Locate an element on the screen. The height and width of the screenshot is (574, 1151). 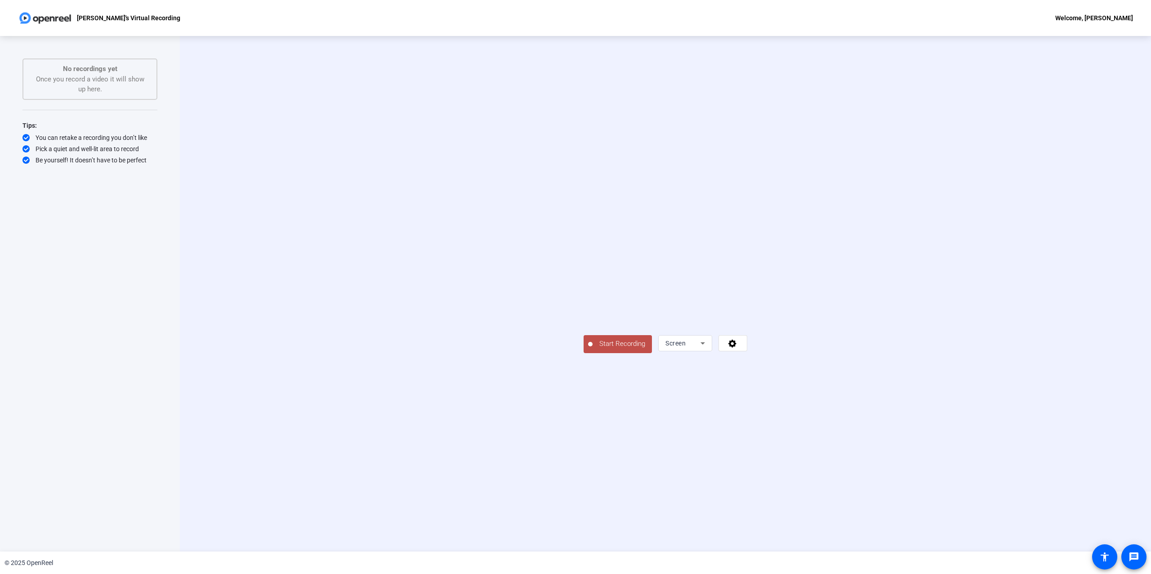
span: Start Recording is located at coordinates (622, 344).